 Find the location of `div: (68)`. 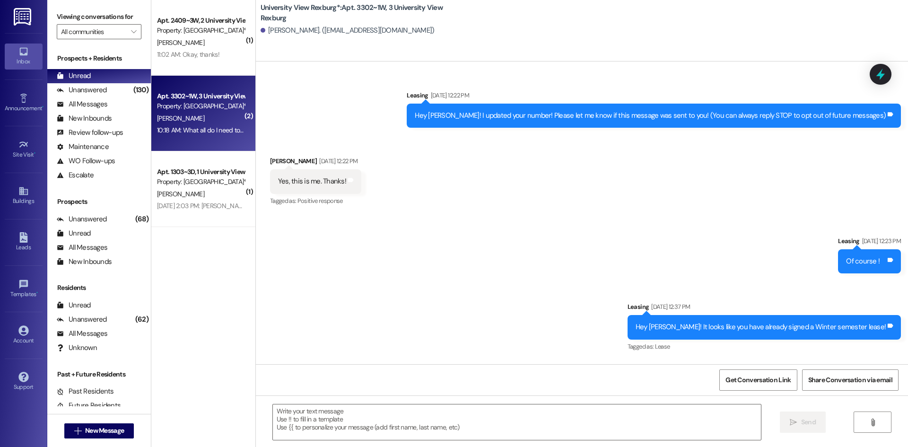

div: (68) is located at coordinates (142, 219).